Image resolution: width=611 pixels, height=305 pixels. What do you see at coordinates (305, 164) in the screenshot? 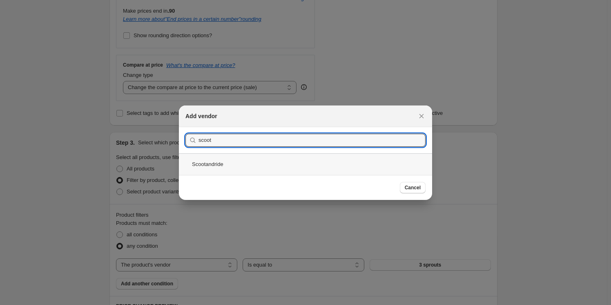
I see `div: Scootandride` at bounding box center [305, 164].